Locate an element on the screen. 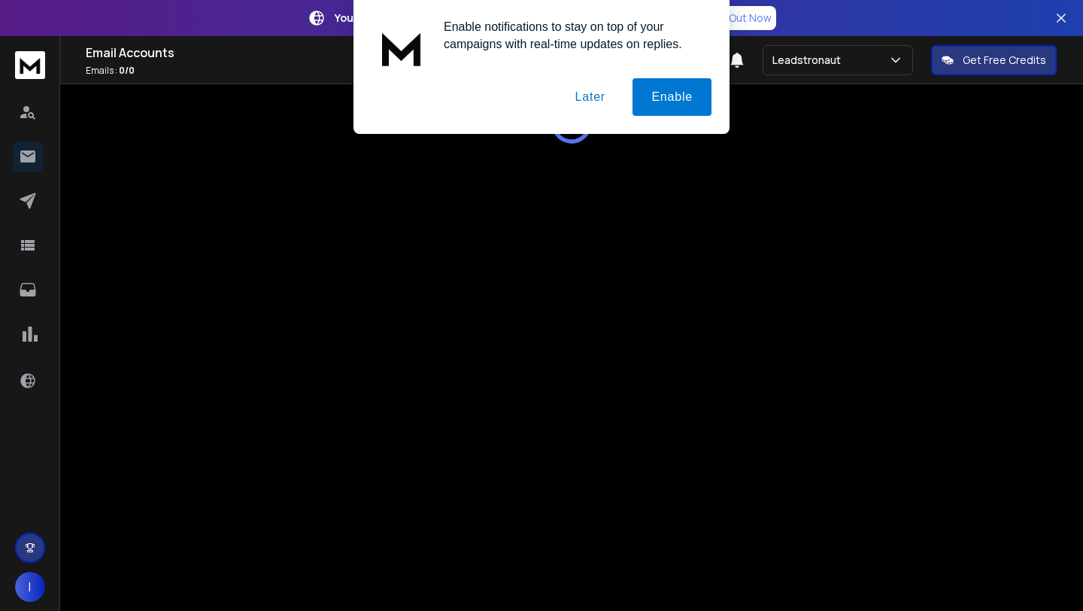 This screenshot has height=611, width=1083. button: Enable is located at coordinates (672, 97).